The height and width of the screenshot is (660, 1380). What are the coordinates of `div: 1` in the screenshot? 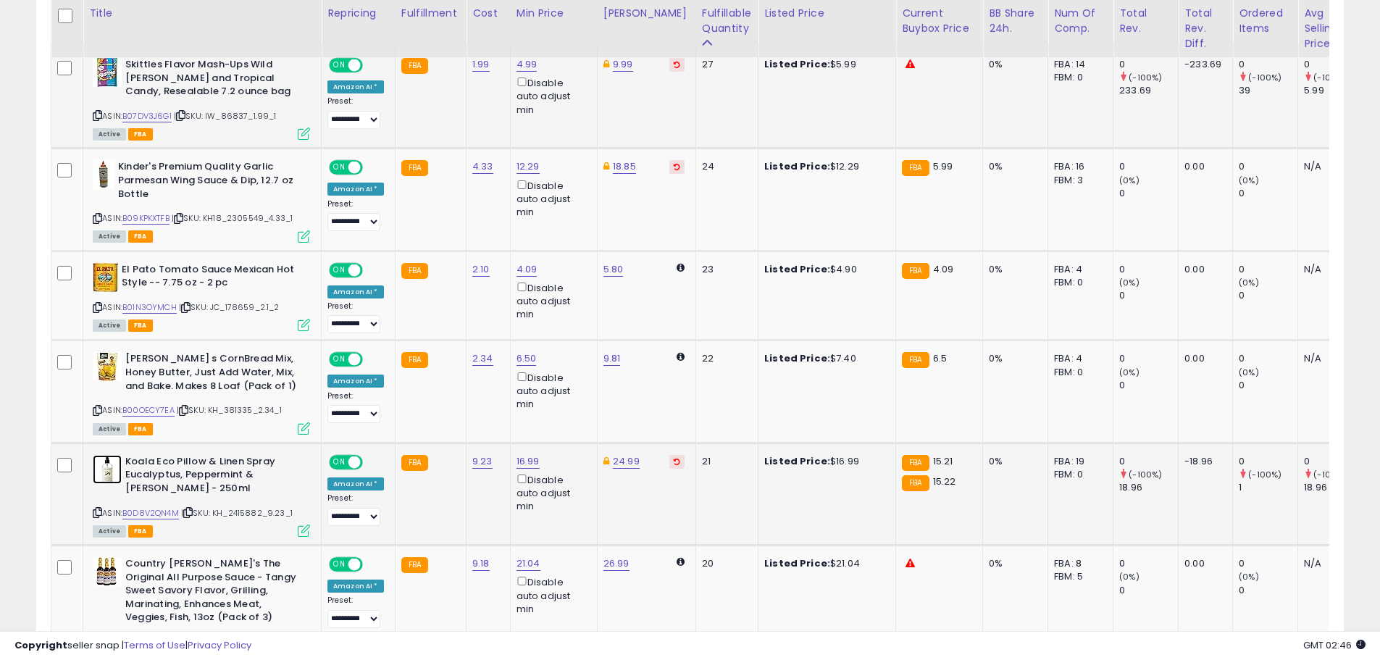 It's located at (1268, 488).